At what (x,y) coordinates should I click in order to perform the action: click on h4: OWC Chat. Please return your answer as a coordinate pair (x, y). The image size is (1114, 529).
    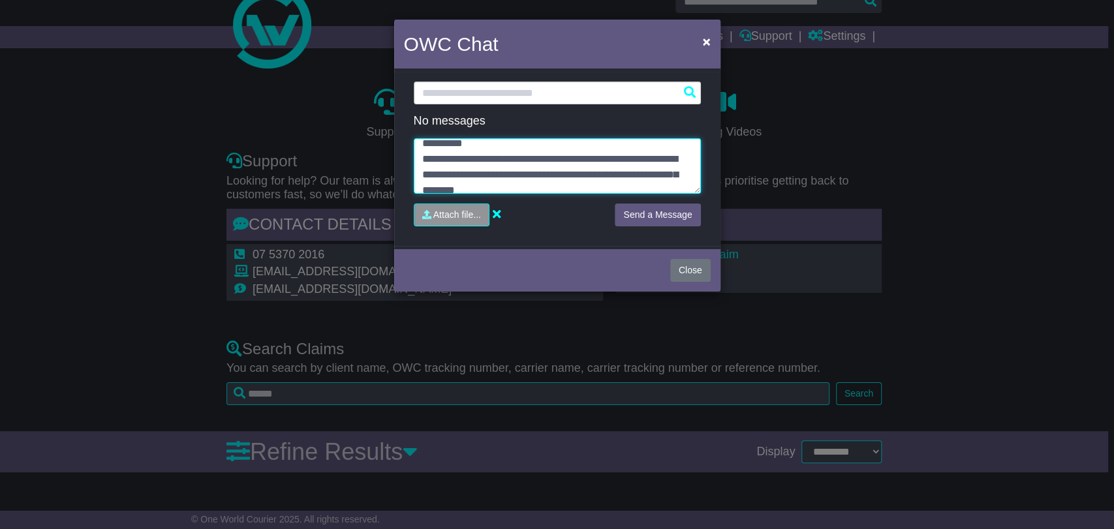
    Looking at the image, I should click on (451, 44).